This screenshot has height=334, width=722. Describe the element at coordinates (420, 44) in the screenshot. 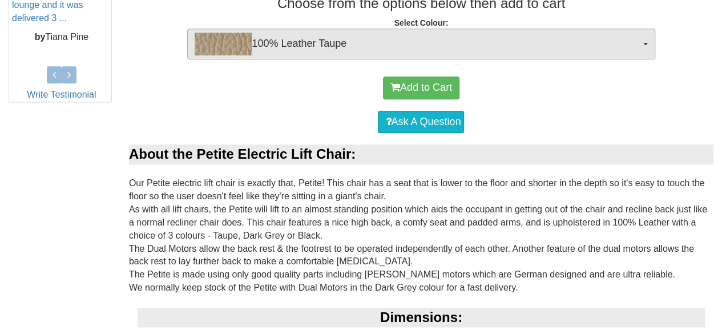

I see `button: 100% Leather Taupe100% Leather Taupe` at that location.